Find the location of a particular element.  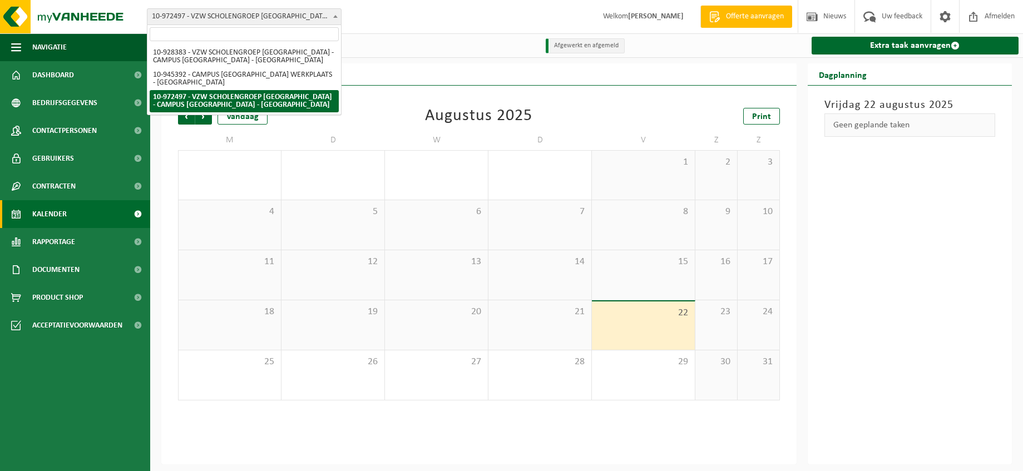

span: 4 is located at coordinates (230, 212).